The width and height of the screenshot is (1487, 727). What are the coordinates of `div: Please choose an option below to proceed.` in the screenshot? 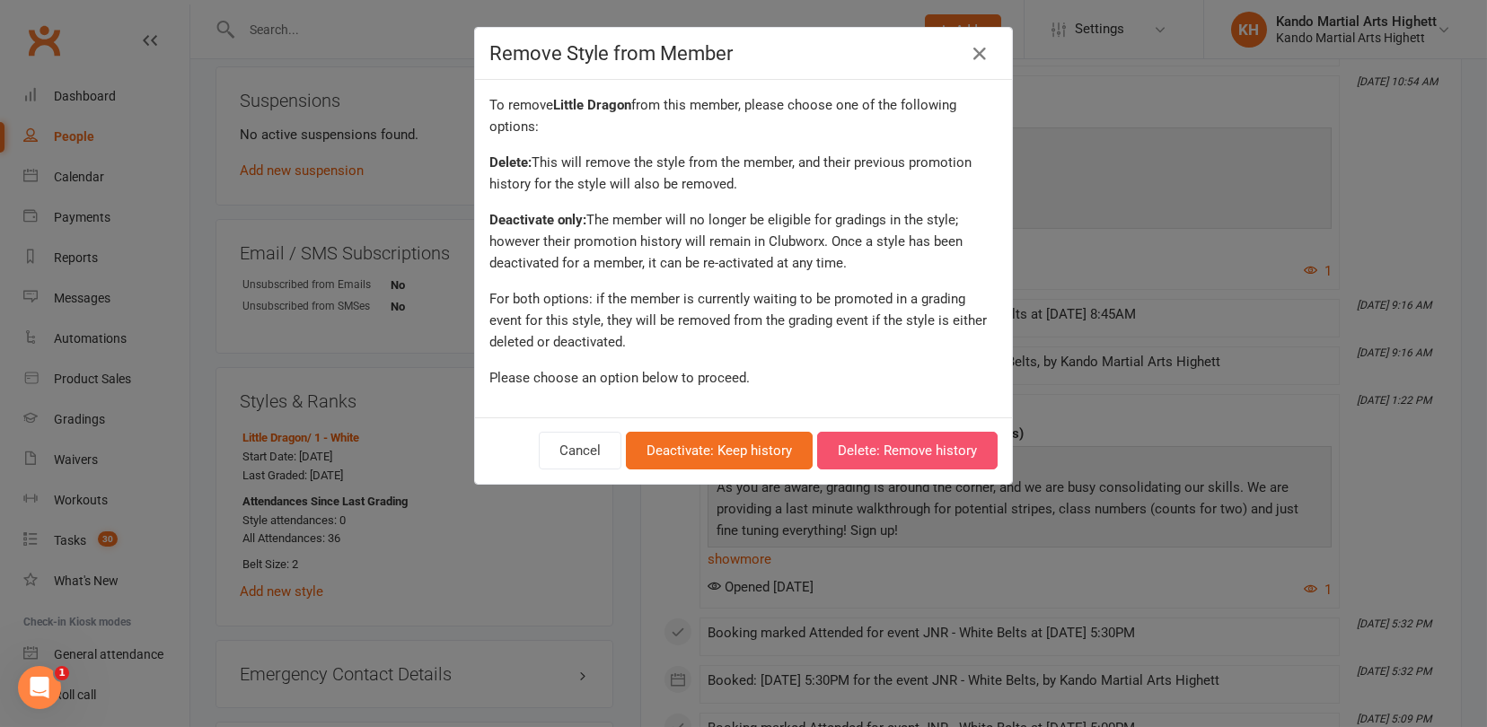 It's located at (743, 378).